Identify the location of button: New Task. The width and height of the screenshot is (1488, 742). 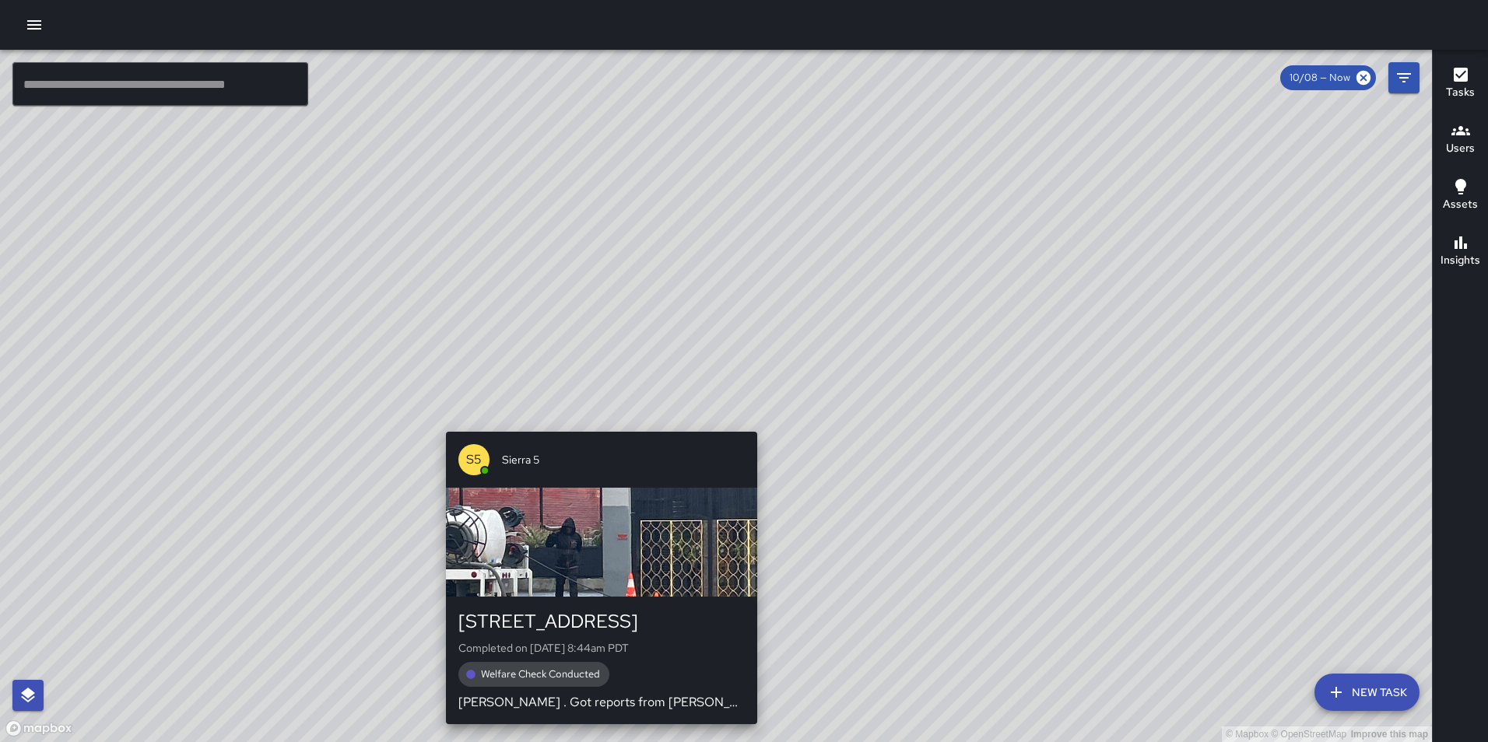
(1367, 693).